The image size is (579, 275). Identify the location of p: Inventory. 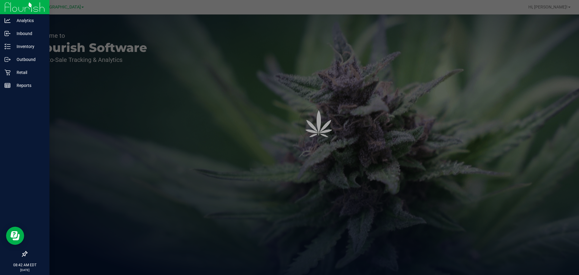
(29, 46).